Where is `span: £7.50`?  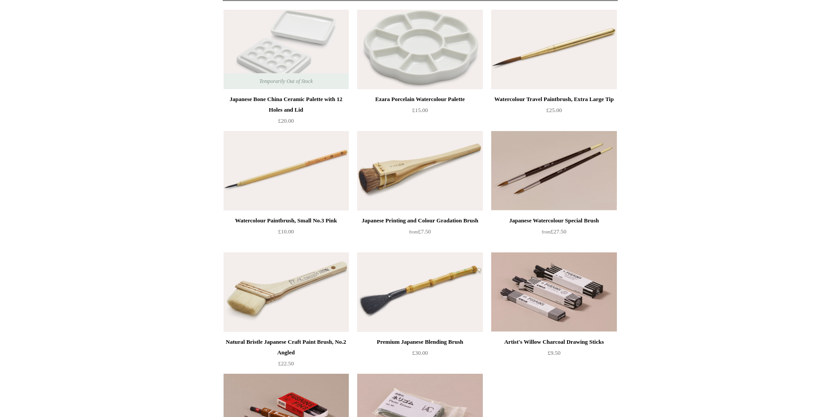
span: £7.50 is located at coordinates (420, 231).